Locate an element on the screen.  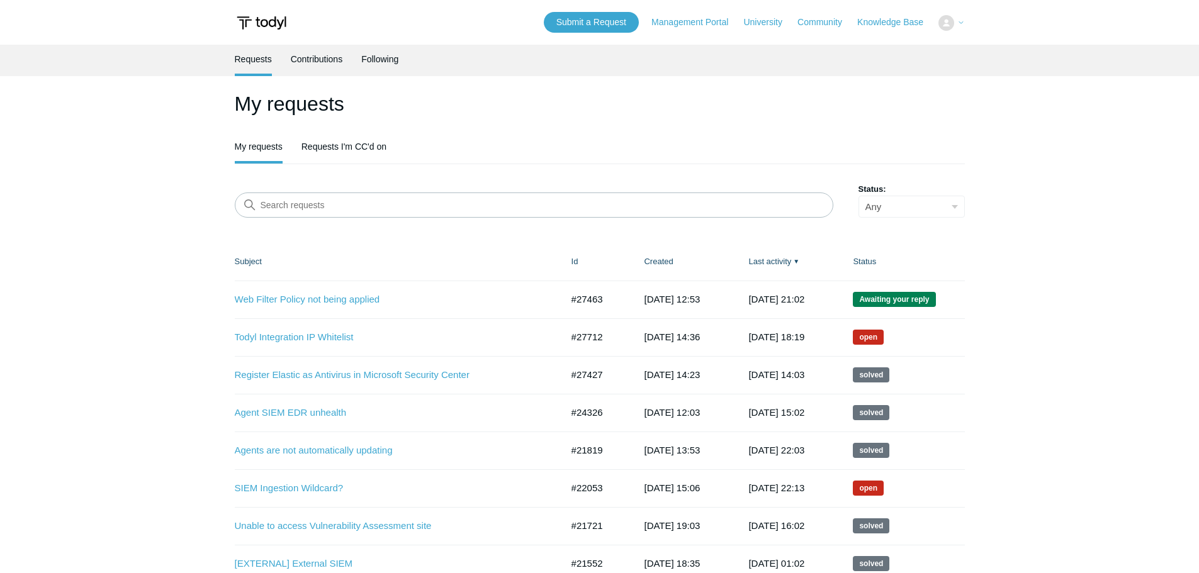
time: 2024-12-24T01:02:04+00:00 is located at coordinates (776, 563).